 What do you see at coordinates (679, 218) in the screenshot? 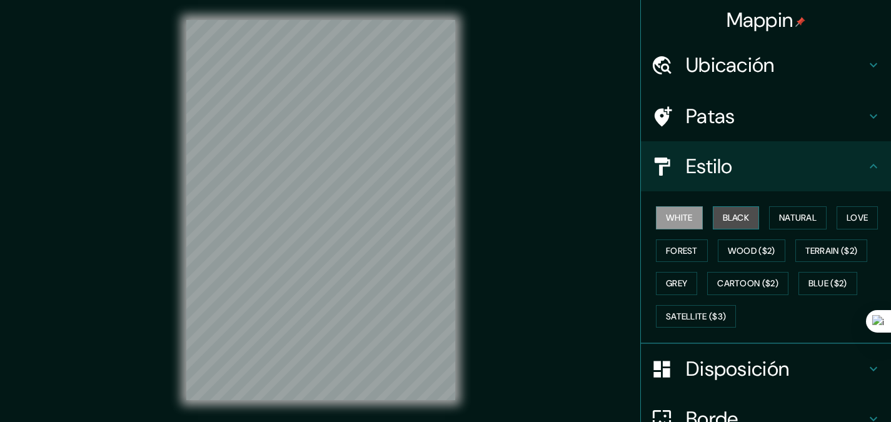
I see `button: White` at bounding box center [679, 218].